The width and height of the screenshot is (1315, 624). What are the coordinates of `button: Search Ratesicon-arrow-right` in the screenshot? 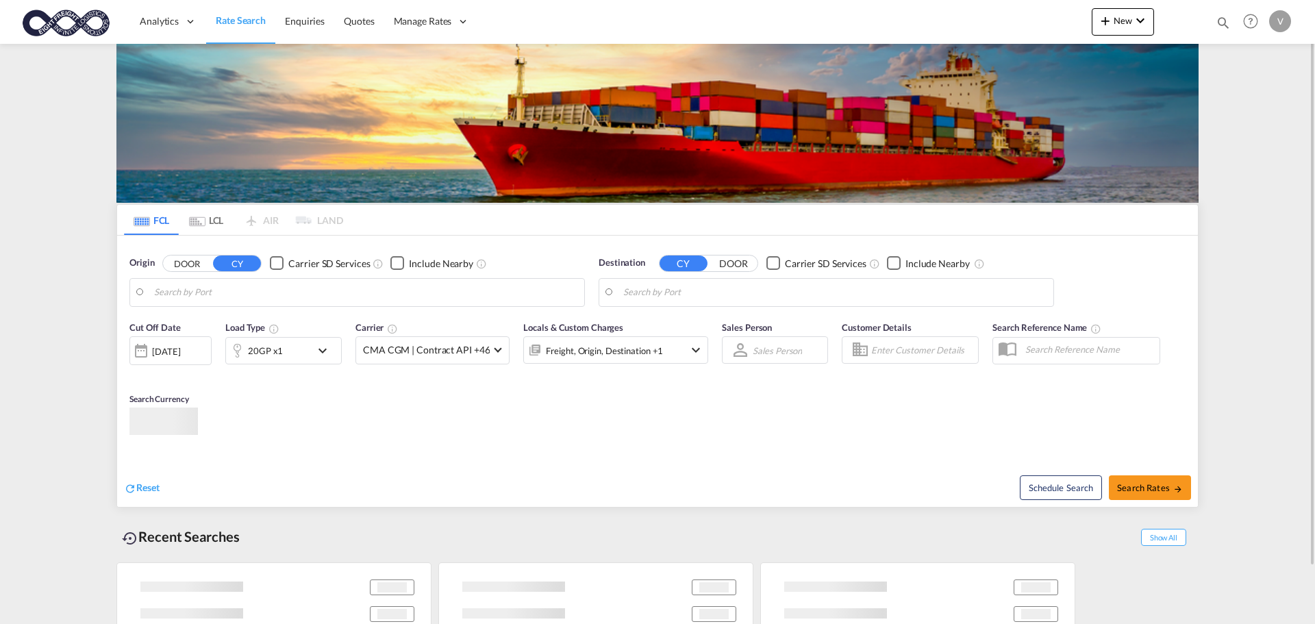 It's located at (1150, 488).